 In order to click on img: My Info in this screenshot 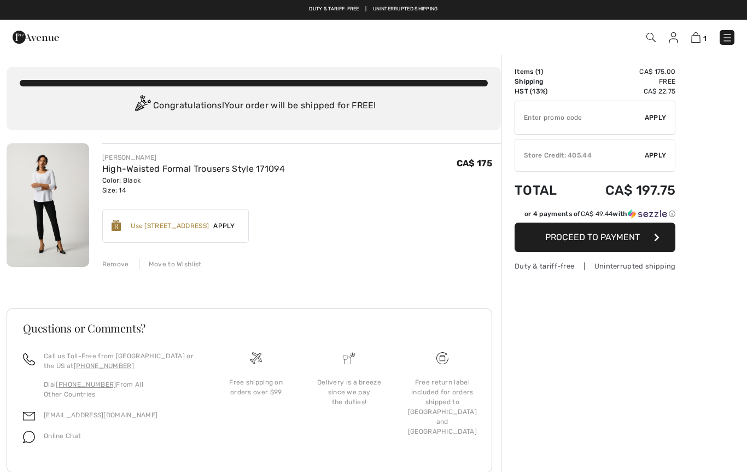, I will do `click(673, 38)`.